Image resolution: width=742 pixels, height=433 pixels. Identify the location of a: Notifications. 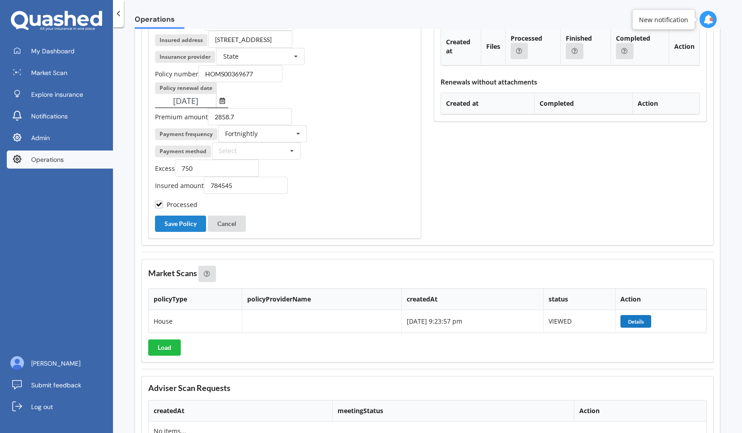
(60, 116).